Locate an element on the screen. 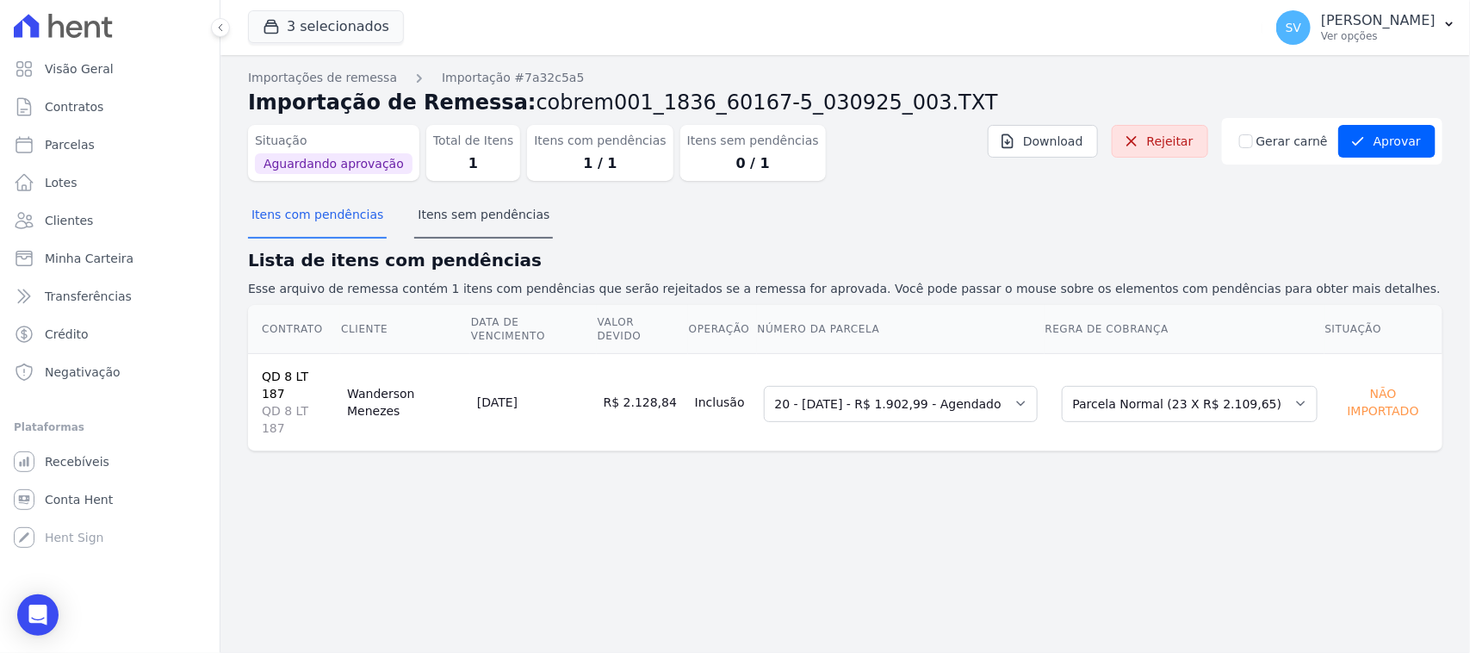  th: Situação is located at coordinates (1383, 329).